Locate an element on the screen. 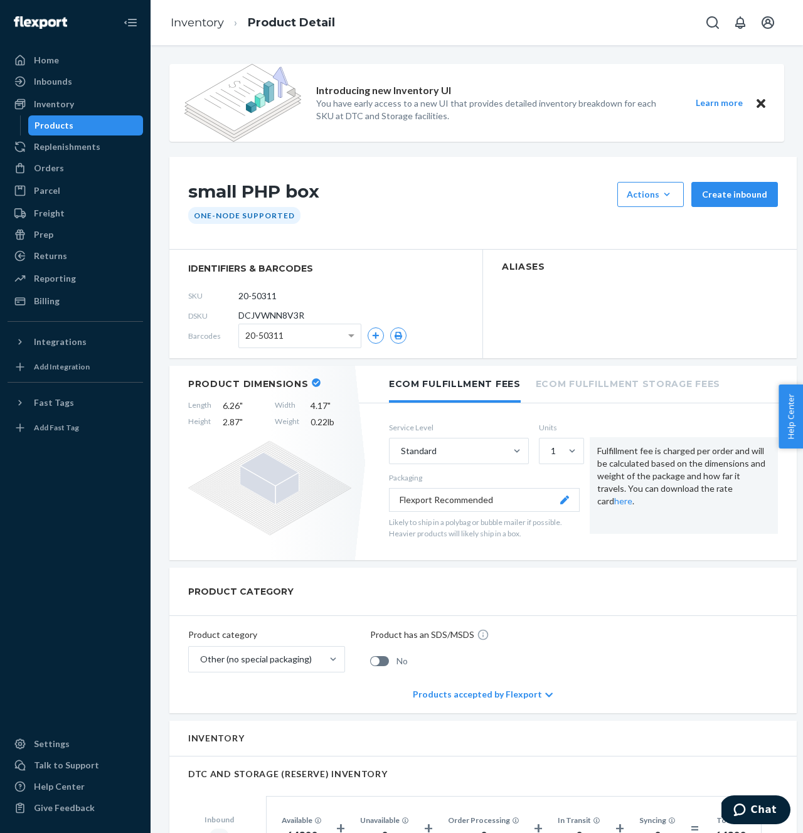 This screenshot has height=833, width=803. button: Talk to Support is located at coordinates (75, 765).